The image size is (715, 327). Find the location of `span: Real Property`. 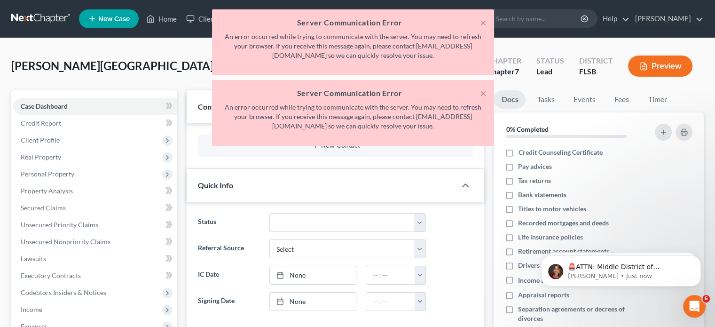

span: Real Property is located at coordinates (41, 157).